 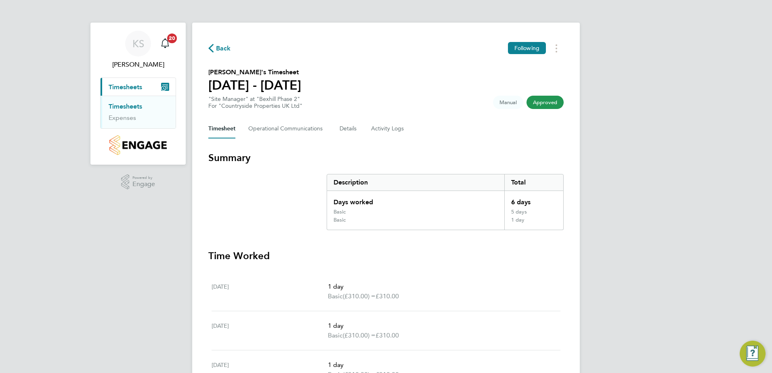 What do you see at coordinates (144, 178) in the screenshot?
I see `span: Powered by` at bounding box center [144, 178].